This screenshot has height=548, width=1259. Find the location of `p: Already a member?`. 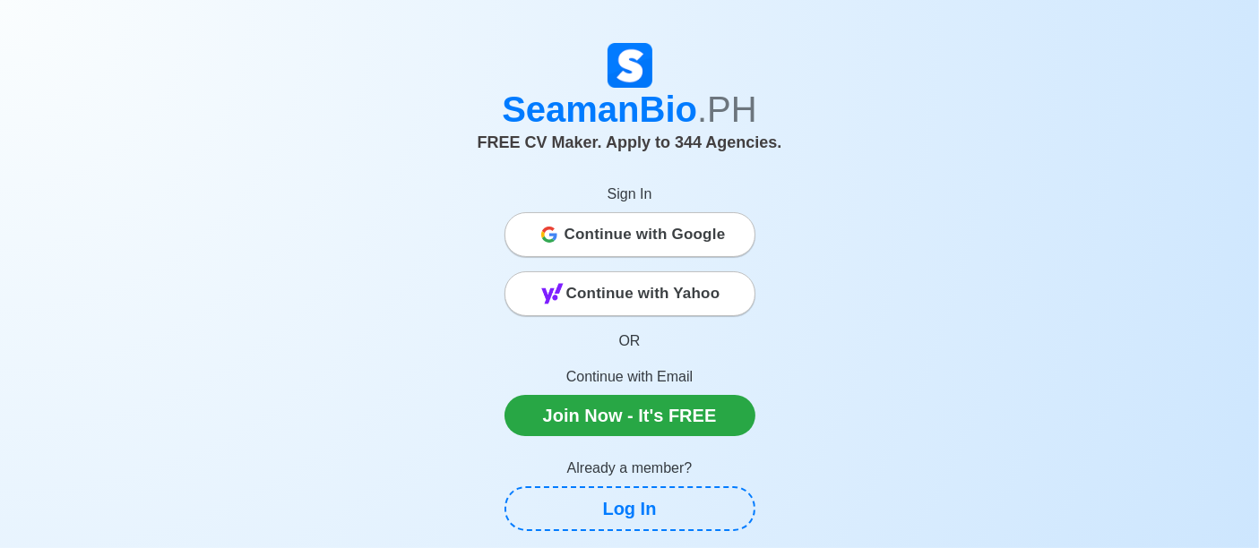

p: Already a member? is located at coordinates (630, 469).